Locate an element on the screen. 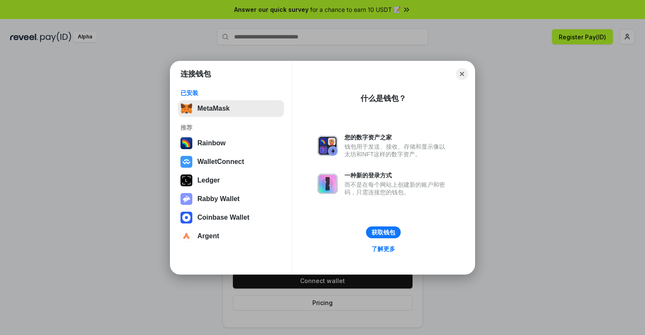 This screenshot has height=335, width=645. button: WalletConnect is located at coordinates (231, 162).